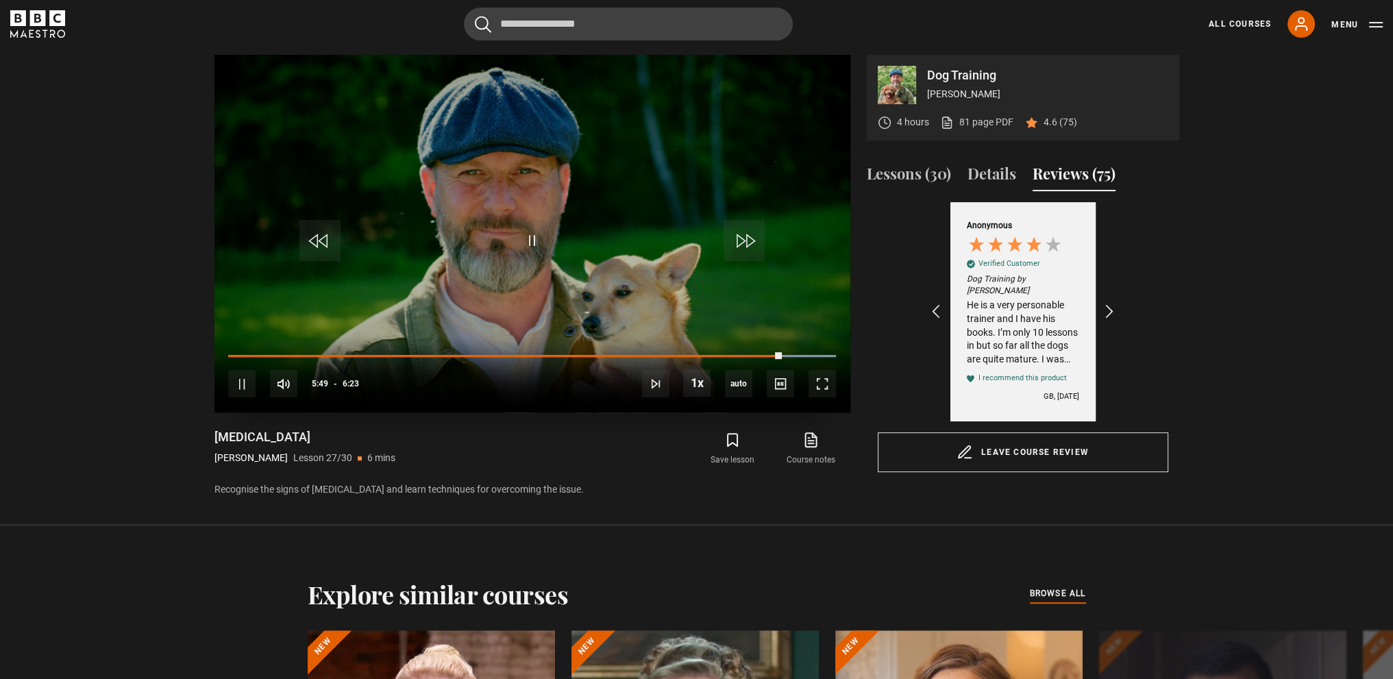  I want to click on p: Dog Training, so click(1048, 75).